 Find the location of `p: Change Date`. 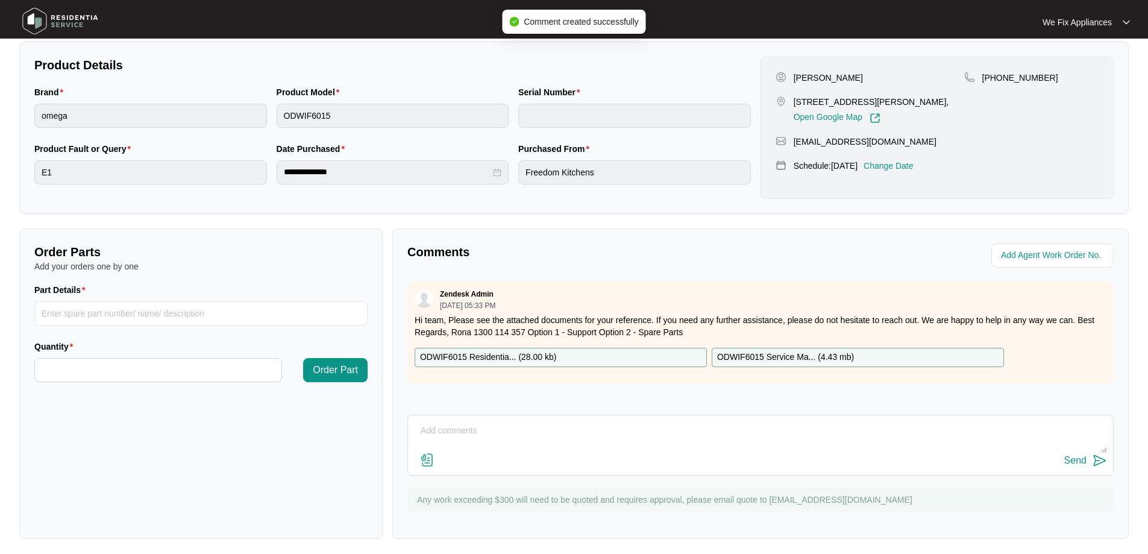

p: Change Date is located at coordinates (889, 166).